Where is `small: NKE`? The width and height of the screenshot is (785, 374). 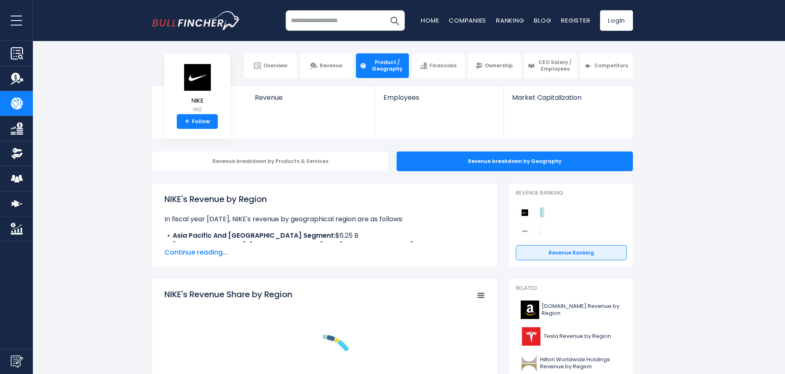
small: NKE is located at coordinates (197, 110).